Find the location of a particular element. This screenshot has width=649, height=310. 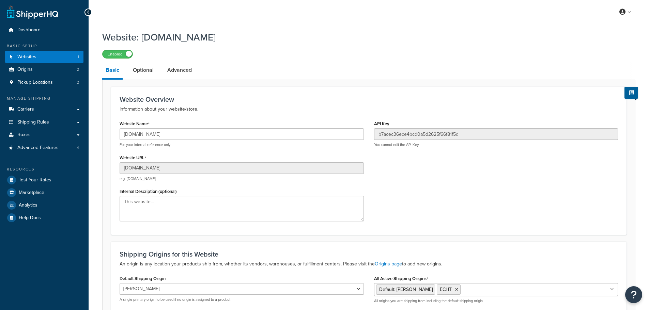

span: 1 is located at coordinates (78, 57).